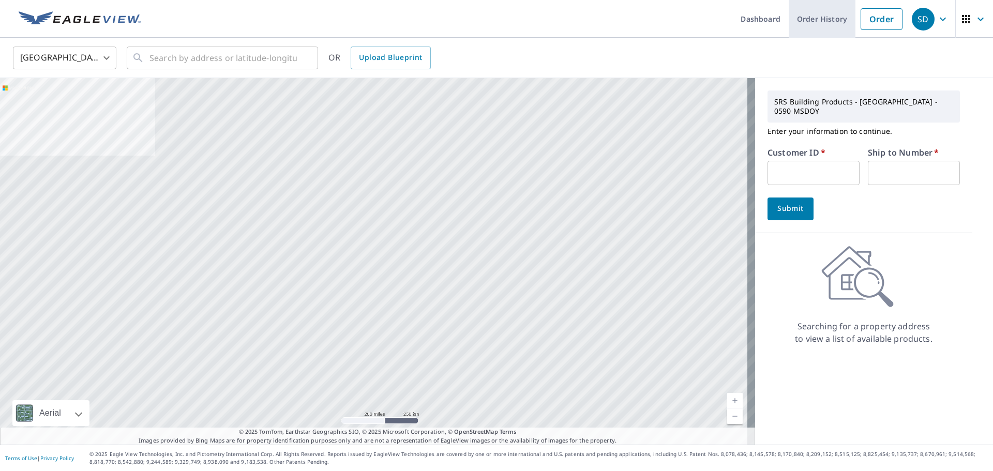 The image size is (993, 471). Describe the element at coordinates (903, 153) in the screenshot. I see `label: Ship to Number` at that location.